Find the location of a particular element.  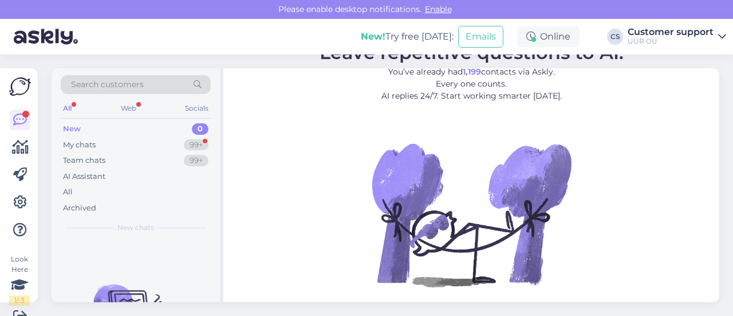

div: Team chats is located at coordinates (84, 160).